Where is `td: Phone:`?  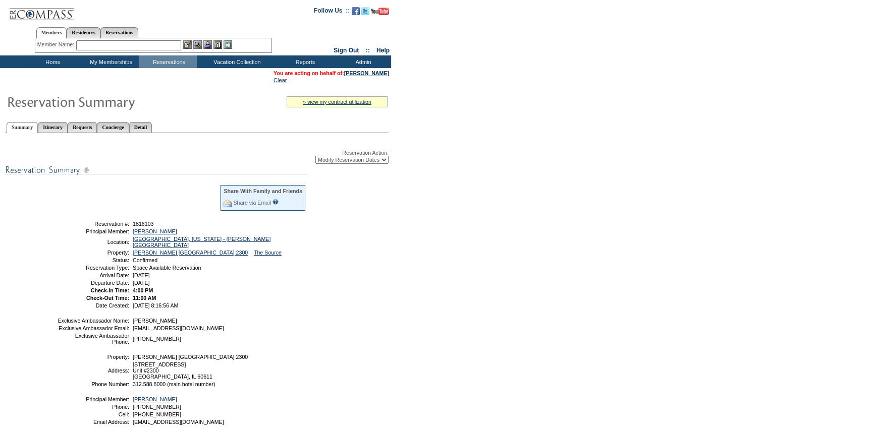
td: Phone: is located at coordinates (93, 407).